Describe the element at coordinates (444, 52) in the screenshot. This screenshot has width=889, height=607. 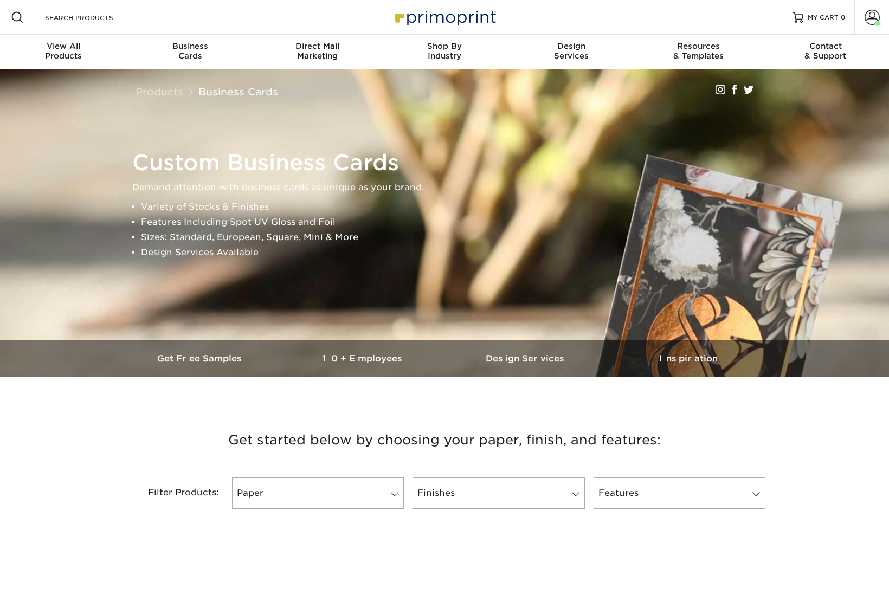
I see `a: Shop ByIndustry` at that location.